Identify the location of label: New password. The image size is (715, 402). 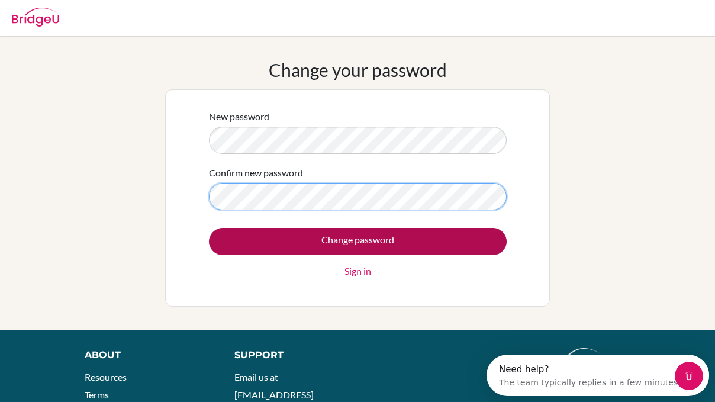
(239, 117).